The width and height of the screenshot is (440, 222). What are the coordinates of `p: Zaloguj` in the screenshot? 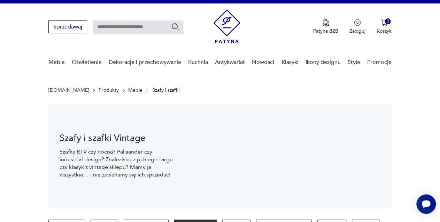 It's located at (357, 31).